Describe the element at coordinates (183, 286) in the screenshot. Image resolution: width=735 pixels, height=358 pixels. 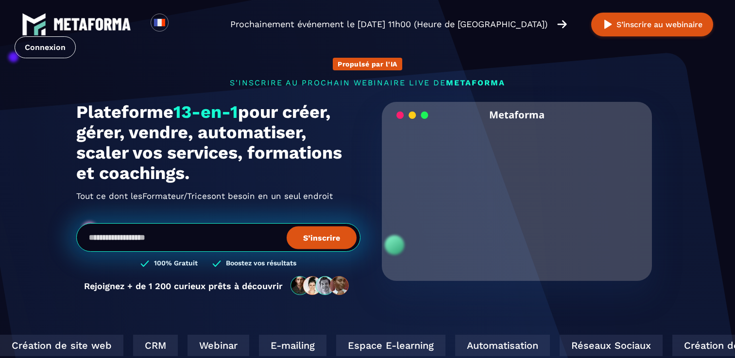
I see `p: Rejoignez + de 1 200 curieux prêts à découvrir` at that location.